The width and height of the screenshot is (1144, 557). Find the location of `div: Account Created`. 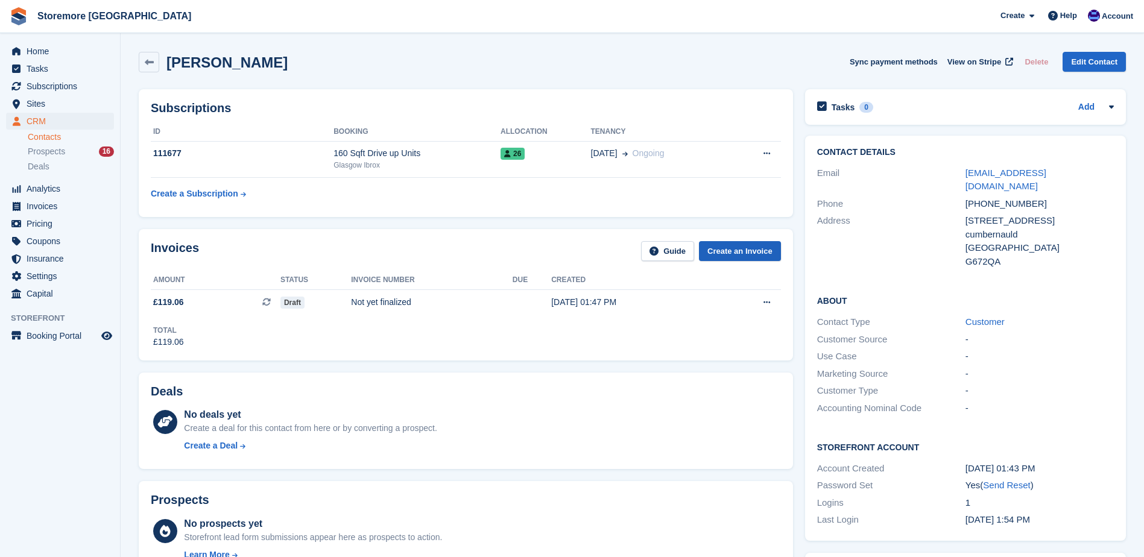

div: Account Created is located at coordinates (891, 469).